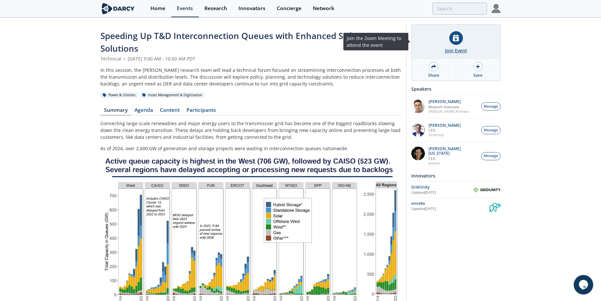 The image size is (601, 301). I want to click on div: Share, so click(434, 75).